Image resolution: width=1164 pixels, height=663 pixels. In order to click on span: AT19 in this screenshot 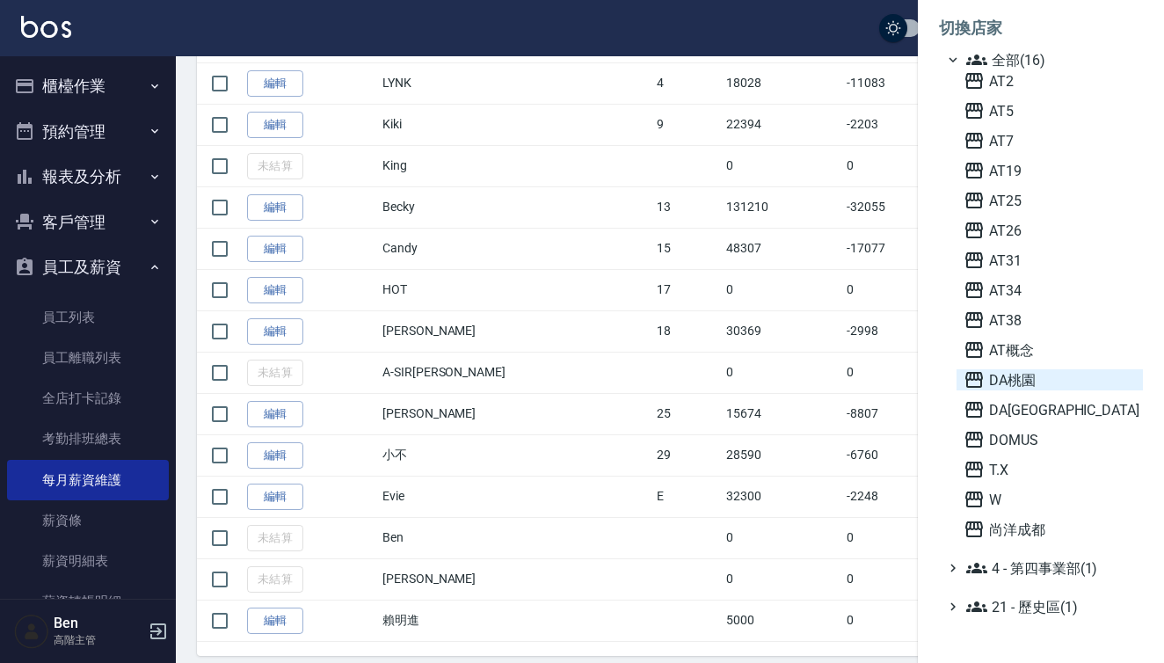, I will do `click(1050, 171)`.